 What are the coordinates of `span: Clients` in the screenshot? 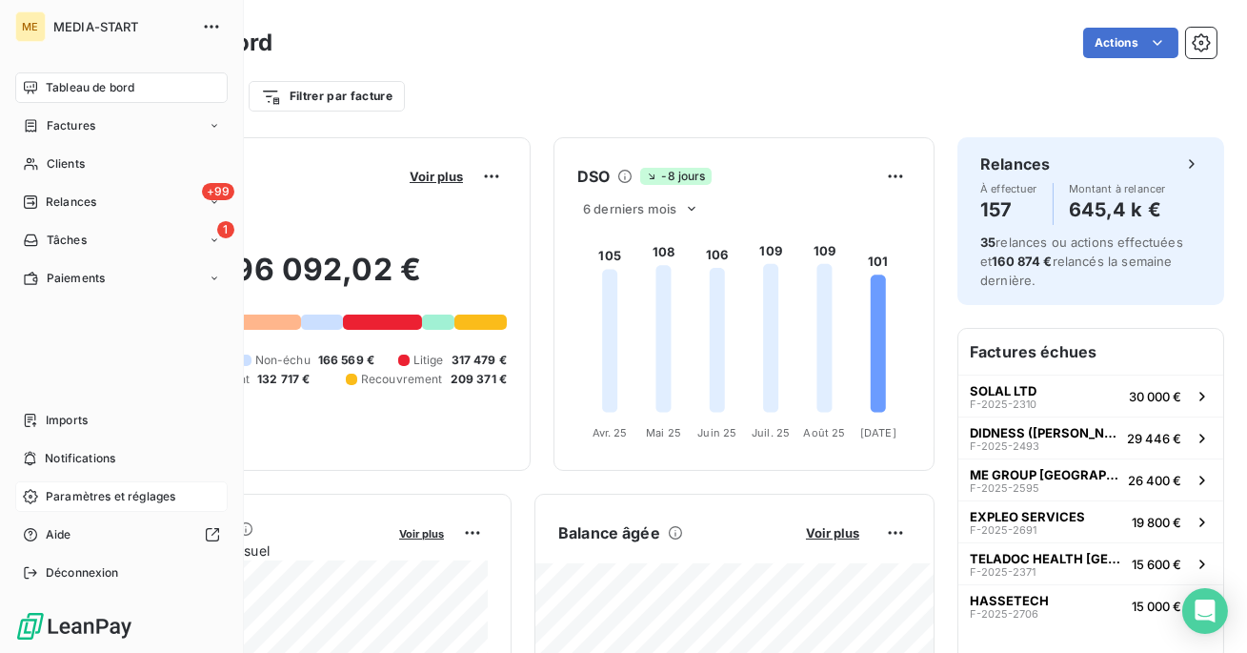 It's located at (66, 164).